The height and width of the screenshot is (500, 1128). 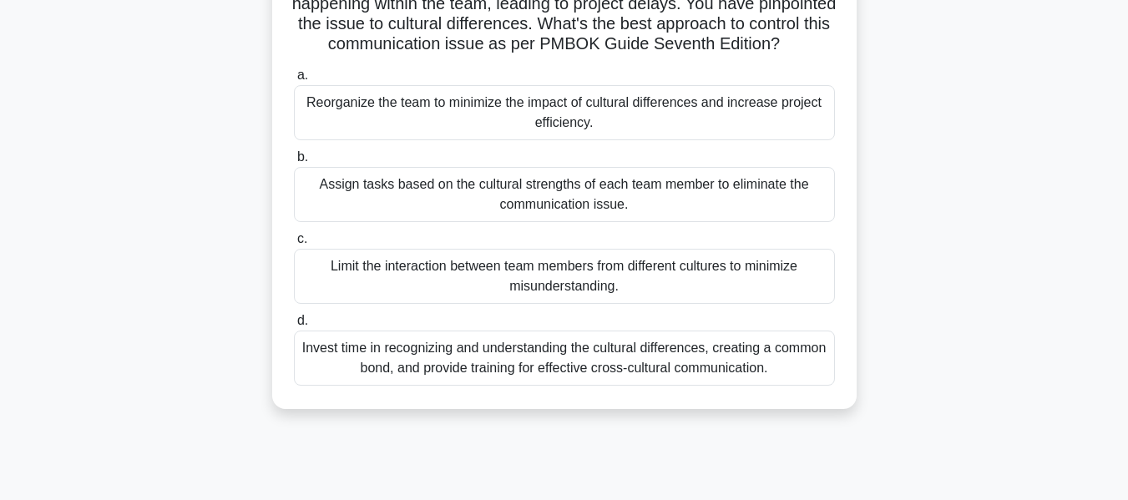 What do you see at coordinates (302, 156) in the screenshot?
I see `span: b.` at bounding box center [302, 156].